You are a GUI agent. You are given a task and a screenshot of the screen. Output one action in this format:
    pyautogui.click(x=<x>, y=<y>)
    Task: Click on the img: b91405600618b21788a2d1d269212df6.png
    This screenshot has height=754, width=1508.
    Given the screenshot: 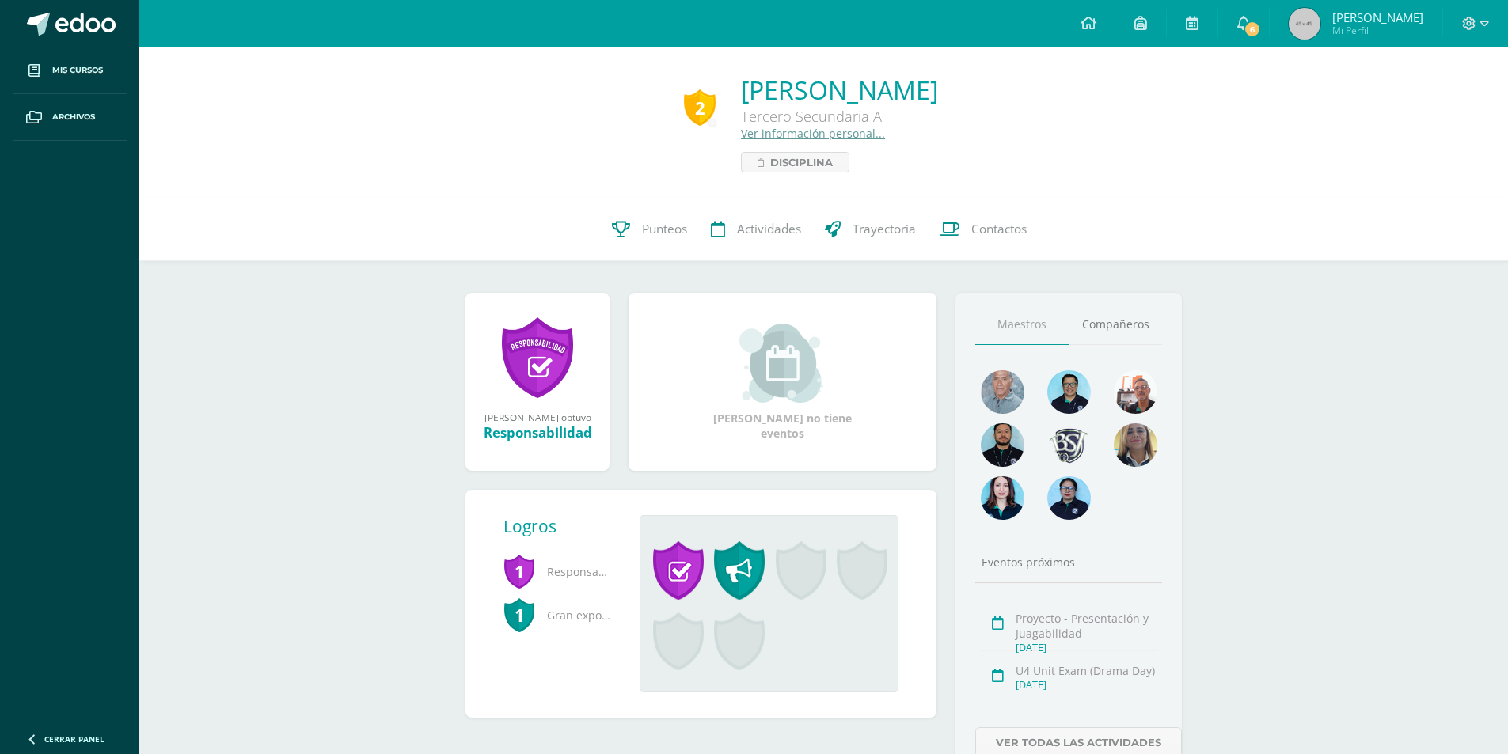 What is the action you would take?
    pyautogui.click(x=1135, y=392)
    